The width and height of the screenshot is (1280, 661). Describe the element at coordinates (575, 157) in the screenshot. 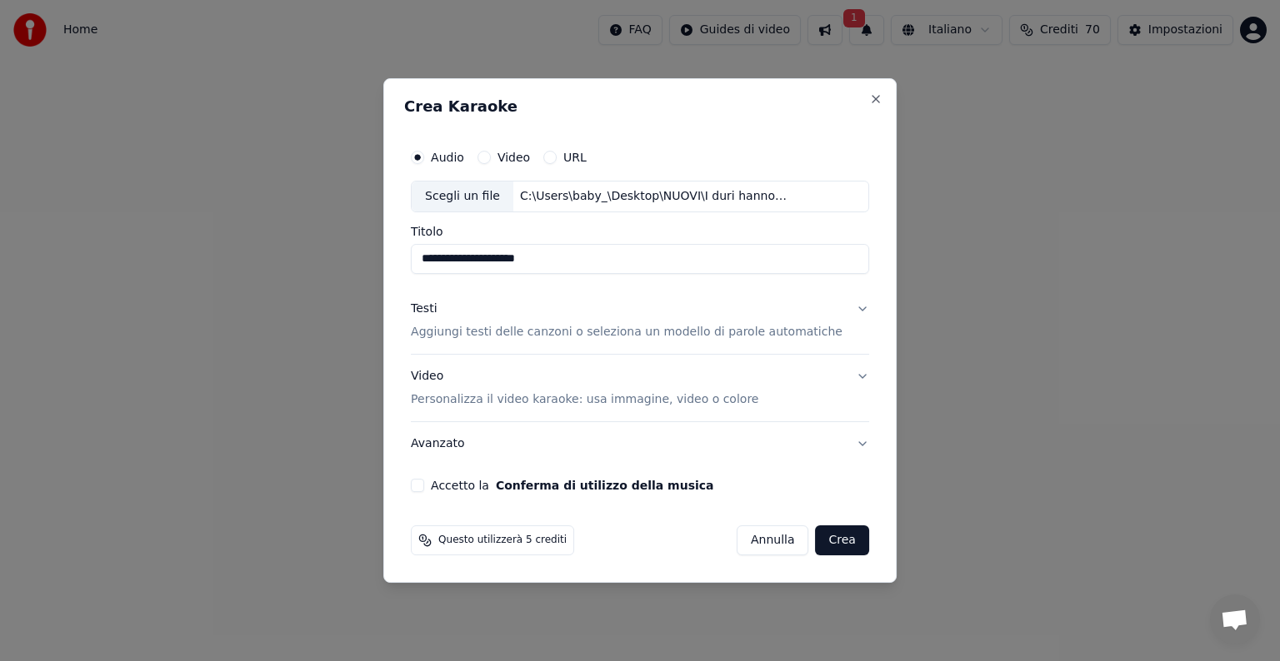

I see `label: URL` at that location.